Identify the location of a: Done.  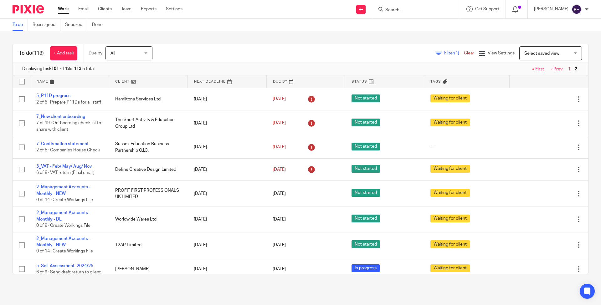
(100, 25).